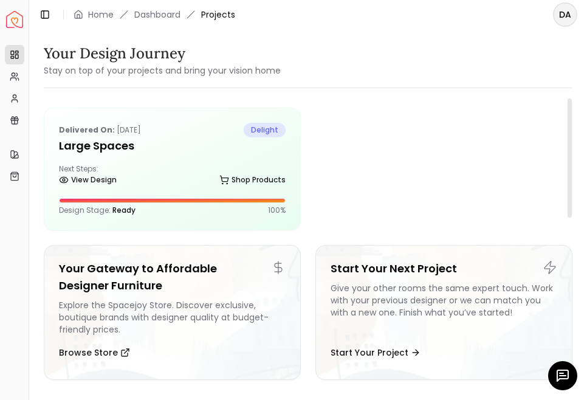 The width and height of the screenshot is (587, 400). Describe the element at coordinates (565, 15) in the screenshot. I see `span: DA` at that location.